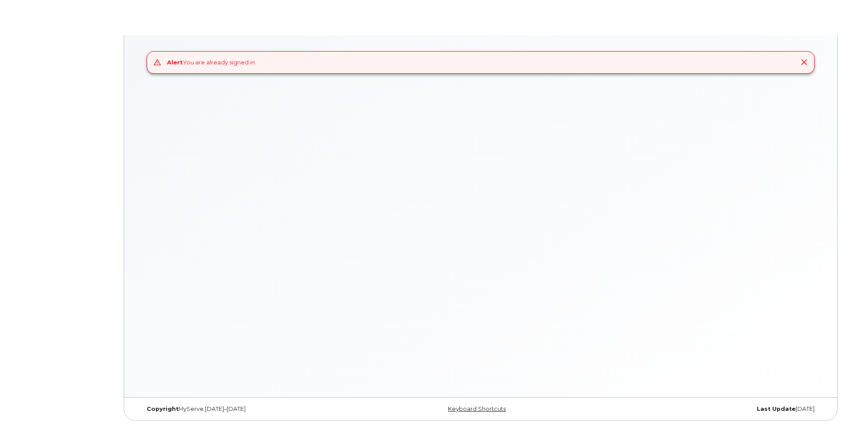 This screenshot has height=421, width=842. I want to click on strong: Last Update, so click(776, 409).